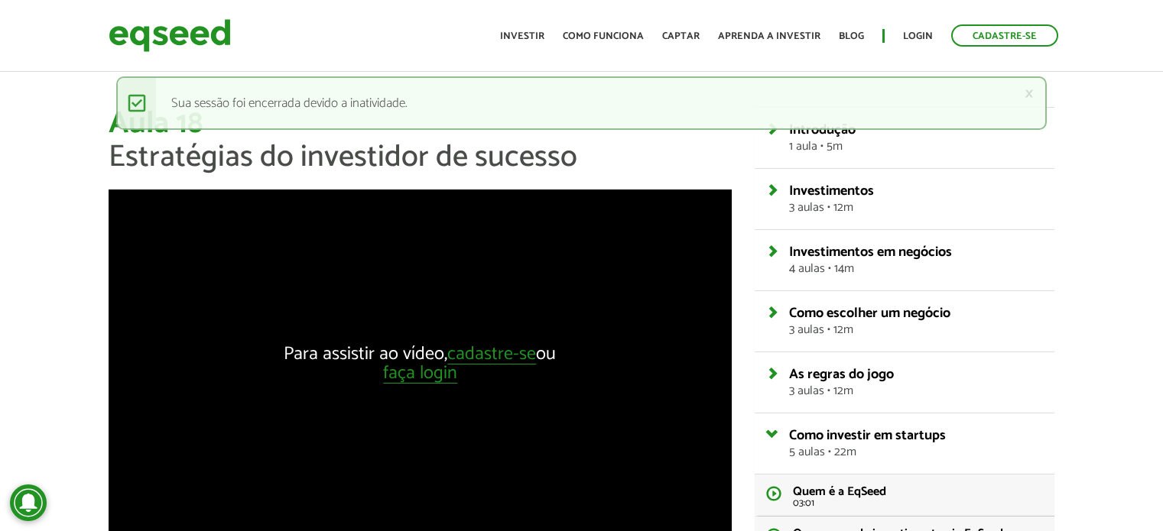 The width and height of the screenshot is (1163, 531). Describe the element at coordinates (156, 124) in the screenshot. I see `span: Aula 18` at that location.